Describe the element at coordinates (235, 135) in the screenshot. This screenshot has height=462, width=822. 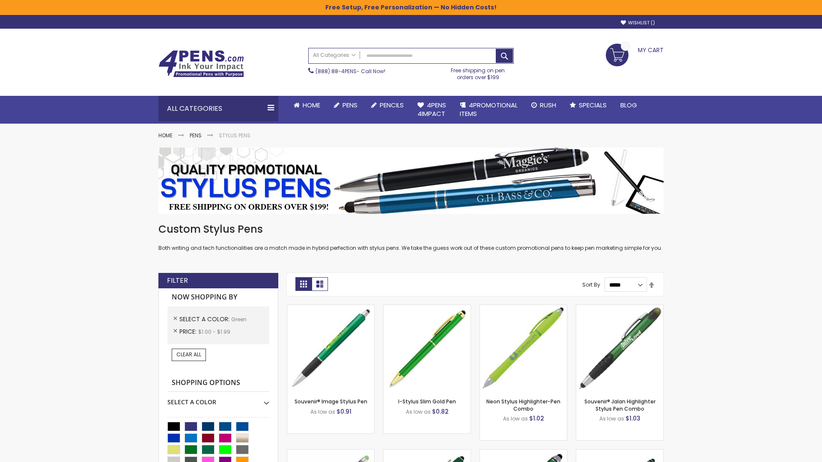
I see `strong: Stylus Pens` at that location.